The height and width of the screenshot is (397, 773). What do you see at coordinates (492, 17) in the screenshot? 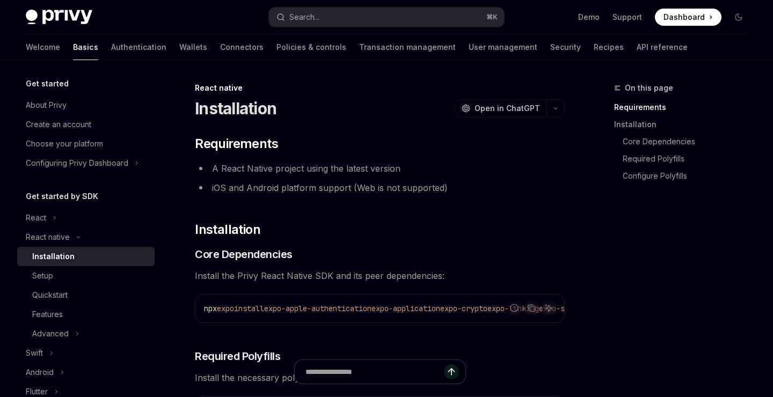
I see `span: ⌘ K` at bounding box center [492, 17].